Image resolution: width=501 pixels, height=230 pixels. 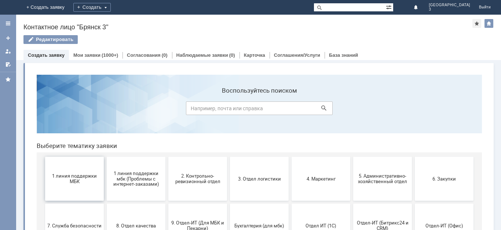 What do you see at coordinates (229, 110) in the screenshot?
I see `span: 3. Отдел логистики` at bounding box center [229, 110].